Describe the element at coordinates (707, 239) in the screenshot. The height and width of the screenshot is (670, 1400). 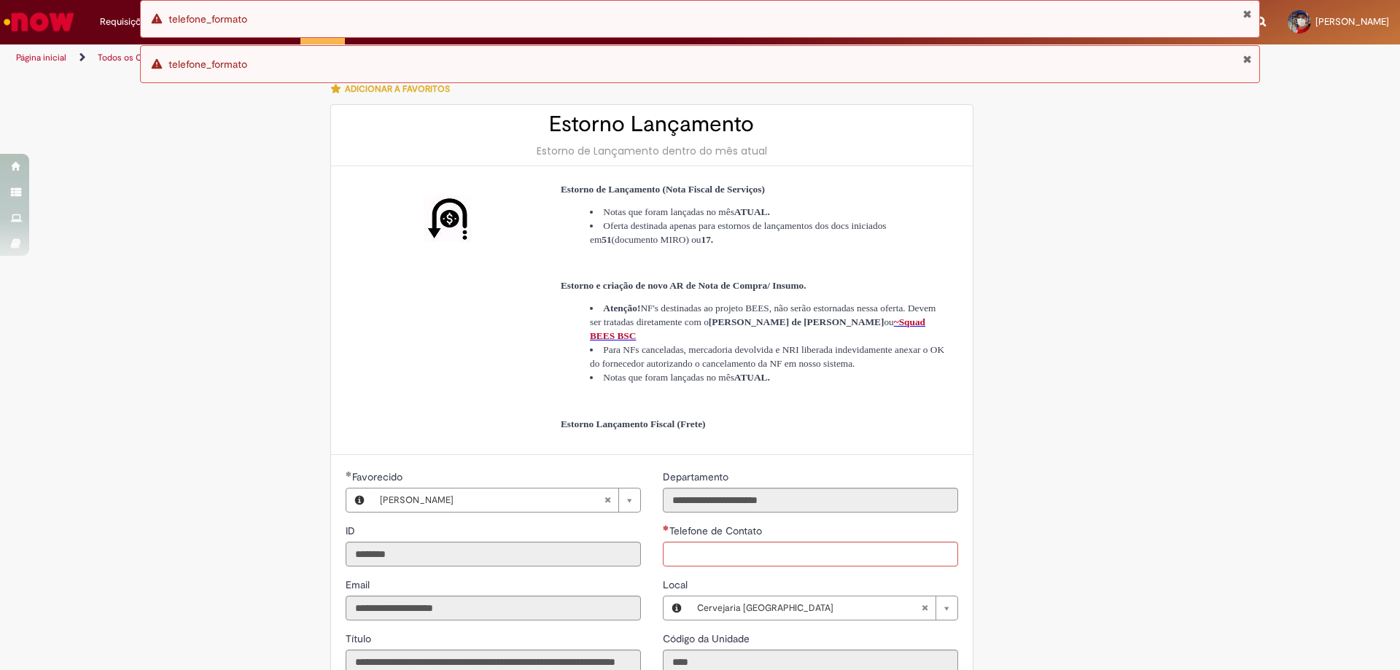
I see `strong: 17.` at that location.